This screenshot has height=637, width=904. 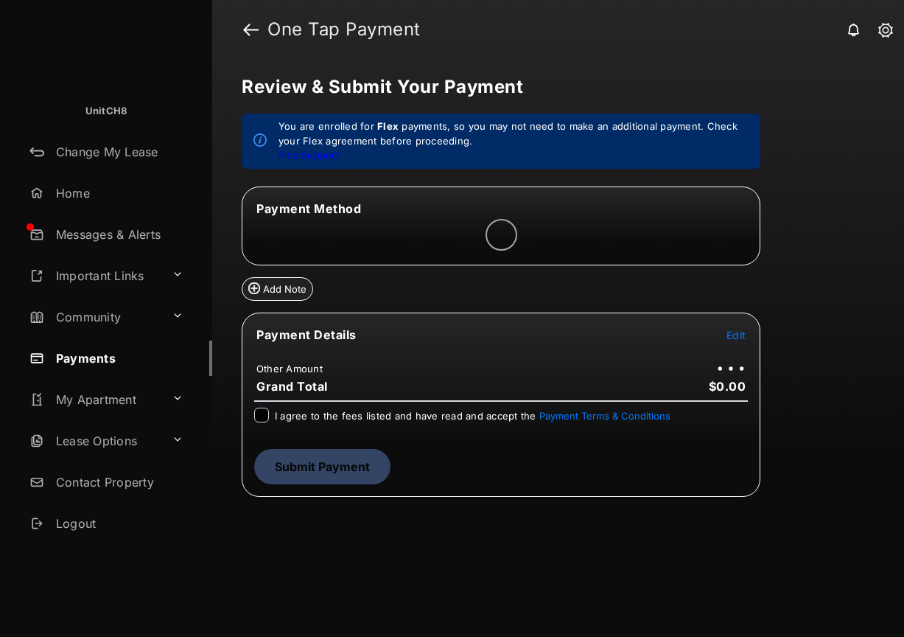 What do you see at coordinates (605, 416) in the screenshot?
I see `button: I agree to the fees listed and have read and accept the` at bounding box center [605, 416].